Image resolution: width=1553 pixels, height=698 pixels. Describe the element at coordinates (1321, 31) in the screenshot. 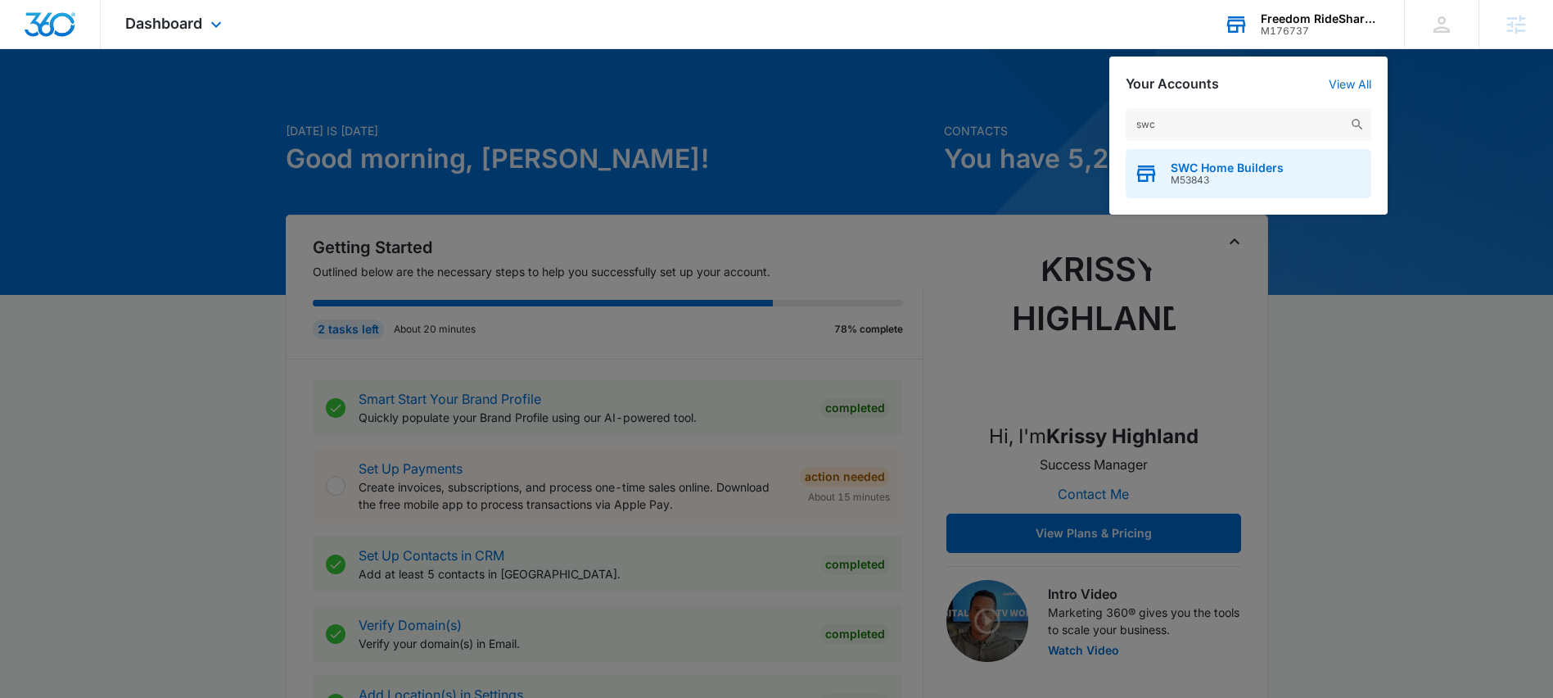

I see `div: account id` at that location.